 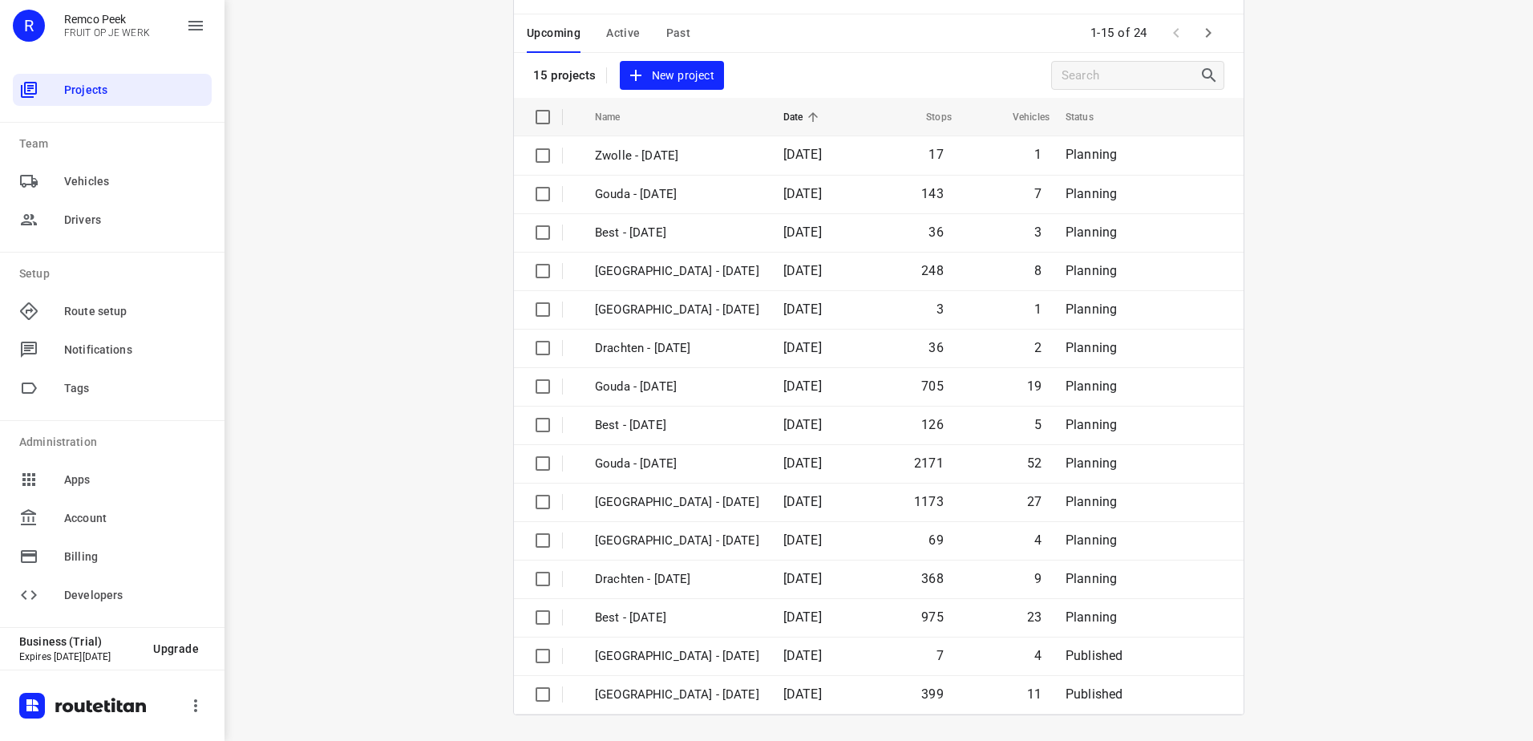 I want to click on span: Upcoming, so click(x=553, y=33).